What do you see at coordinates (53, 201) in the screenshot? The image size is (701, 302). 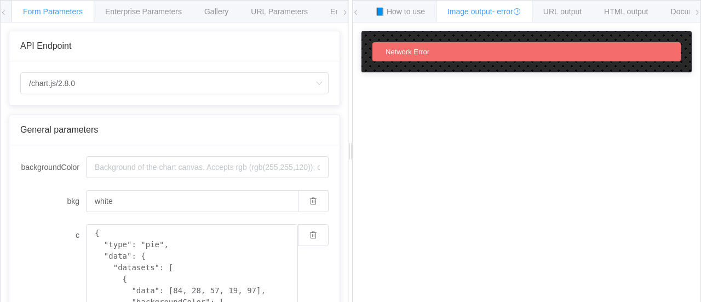 I see `label: bkg` at bounding box center [53, 201].